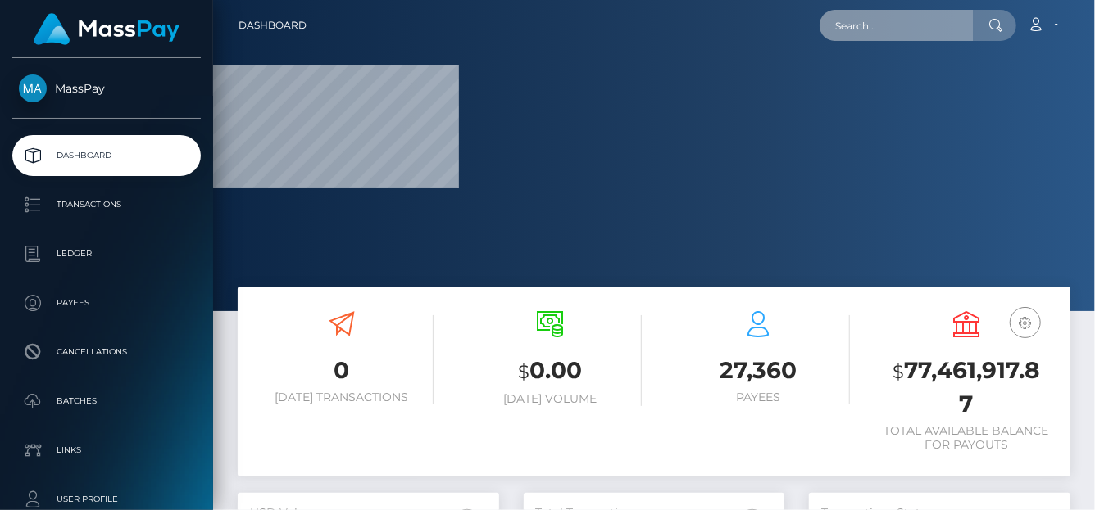 The height and width of the screenshot is (510, 1095). I want to click on a: Transactions, so click(107, 205).